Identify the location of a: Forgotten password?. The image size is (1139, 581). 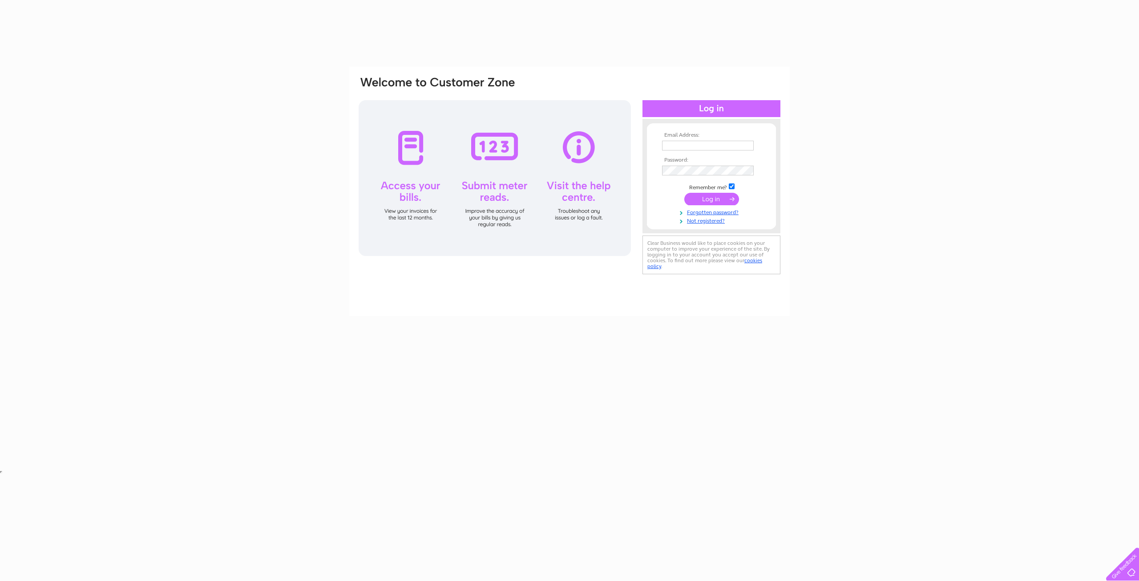
(713, 211).